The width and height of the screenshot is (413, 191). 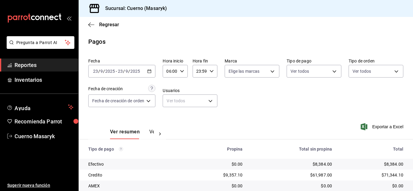 I want to click on span: Regresar, so click(x=109, y=24).